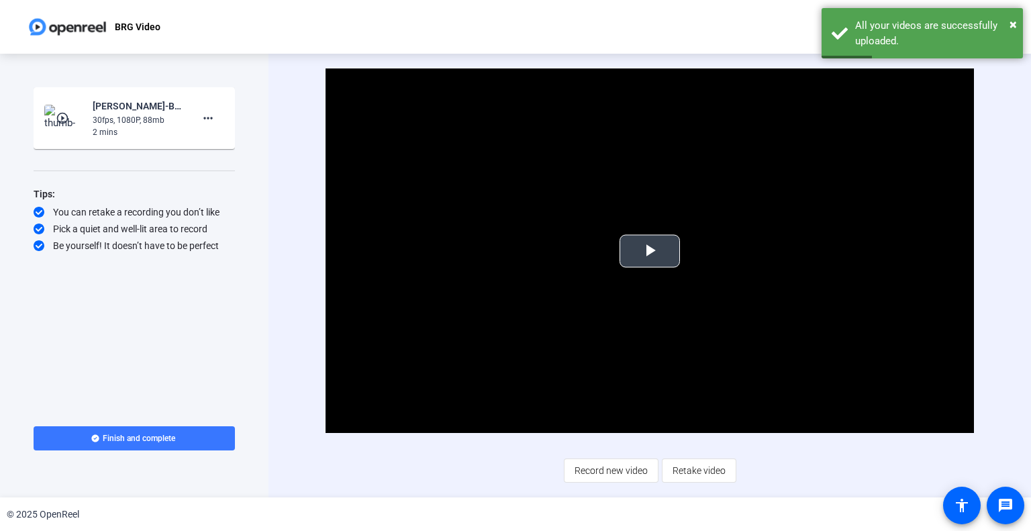  Describe the element at coordinates (64, 118) in the screenshot. I see `mat-icon: play_circle_outline` at that location.